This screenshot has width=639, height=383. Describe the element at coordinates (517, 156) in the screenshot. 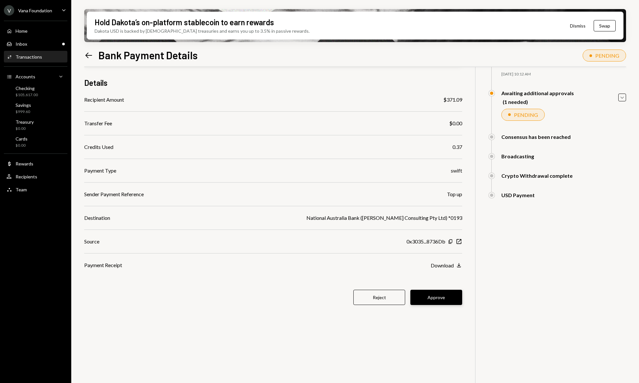

I see `div: Broadcasting` at that location.